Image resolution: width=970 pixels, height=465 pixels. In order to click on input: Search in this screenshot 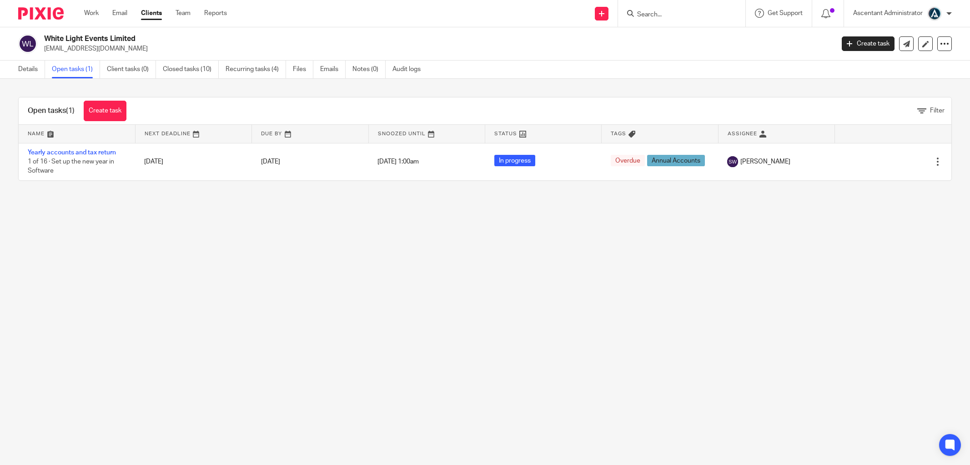, I will do `click(677, 15)`.